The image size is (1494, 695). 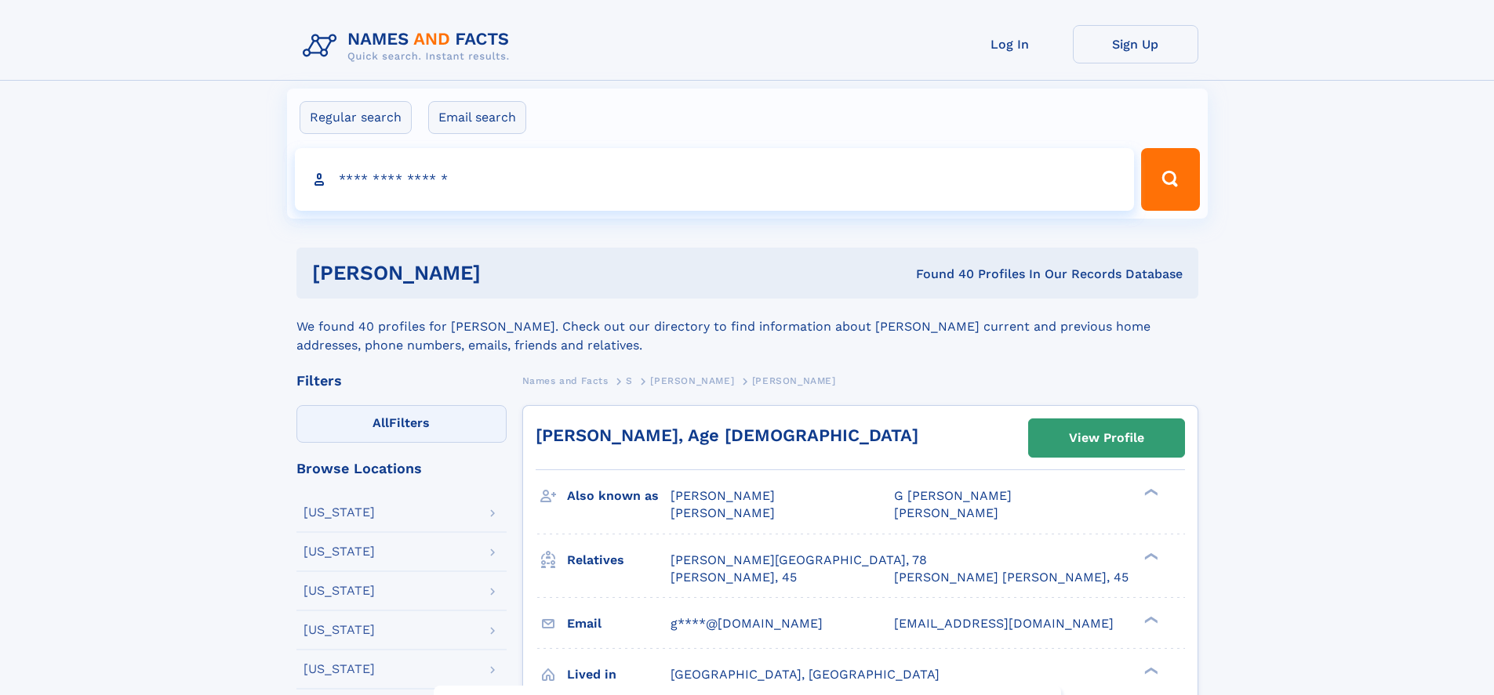 I want to click on span: S, so click(x=629, y=381).